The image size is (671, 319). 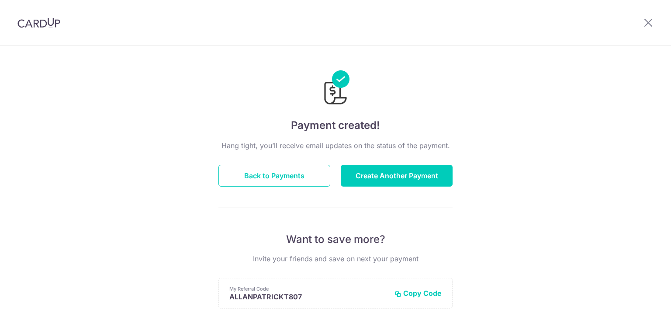 I want to click on img: CardUp, so click(x=39, y=23).